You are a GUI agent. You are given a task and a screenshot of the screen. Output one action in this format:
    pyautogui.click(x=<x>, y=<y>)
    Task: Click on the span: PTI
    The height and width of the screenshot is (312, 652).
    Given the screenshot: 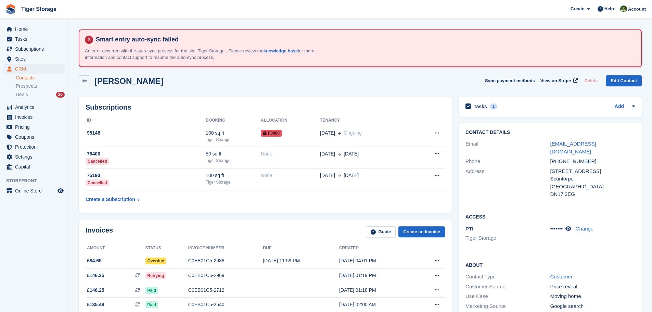 What is the action you would take?
    pyautogui.click(x=470, y=228)
    